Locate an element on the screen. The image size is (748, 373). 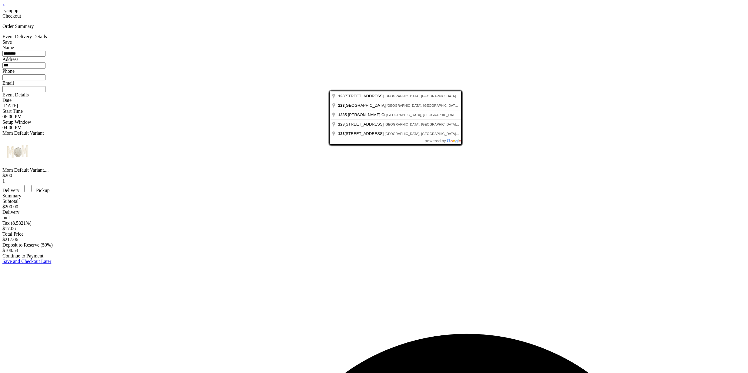
div: ryanpop is located at coordinates (374, 11).